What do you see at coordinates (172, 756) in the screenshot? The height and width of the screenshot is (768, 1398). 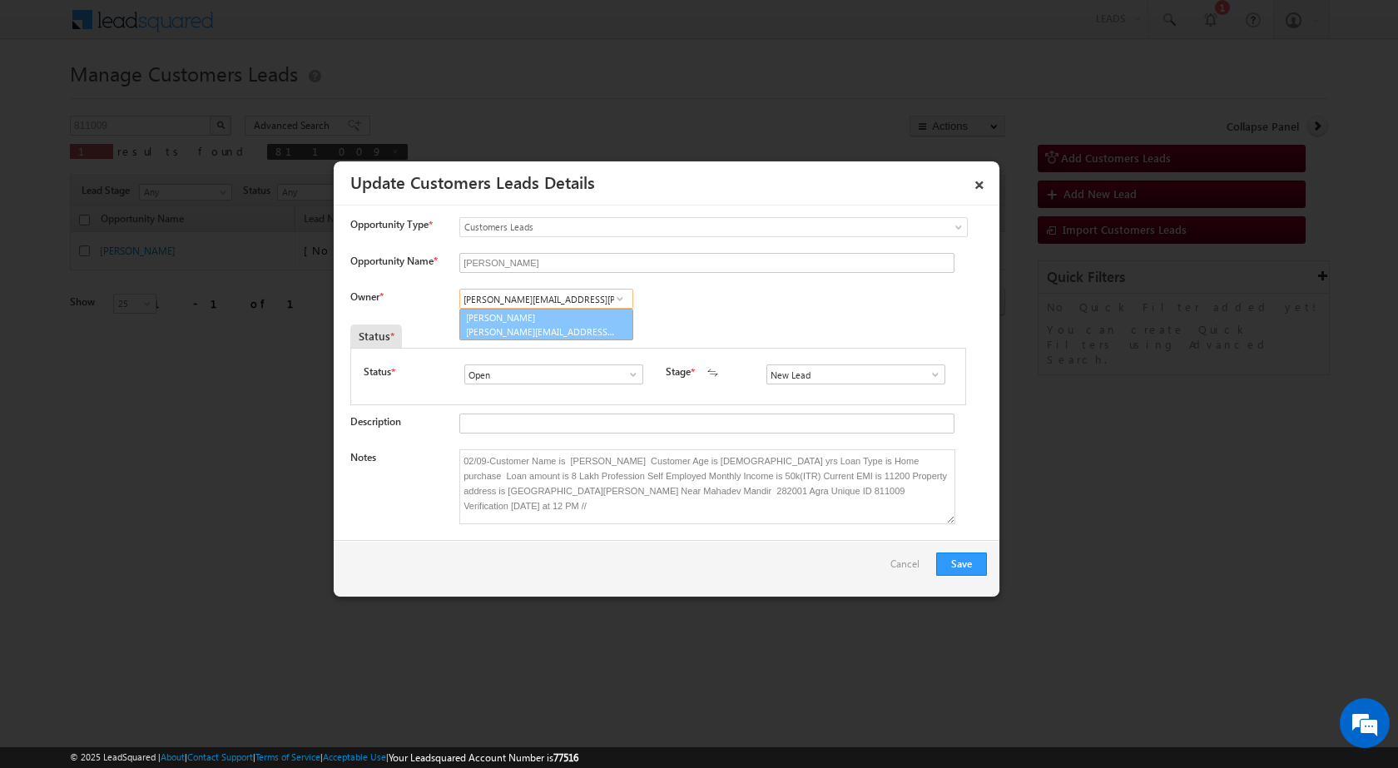 I see `a: About` at bounding box center [172, 756].